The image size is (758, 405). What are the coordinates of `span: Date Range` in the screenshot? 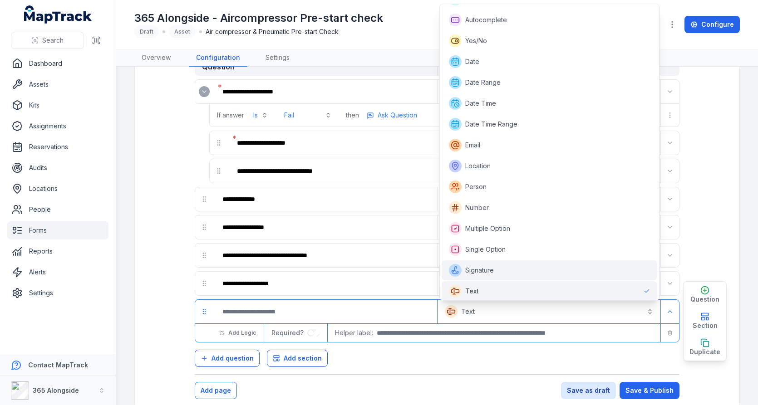 It's located at (483, 83).